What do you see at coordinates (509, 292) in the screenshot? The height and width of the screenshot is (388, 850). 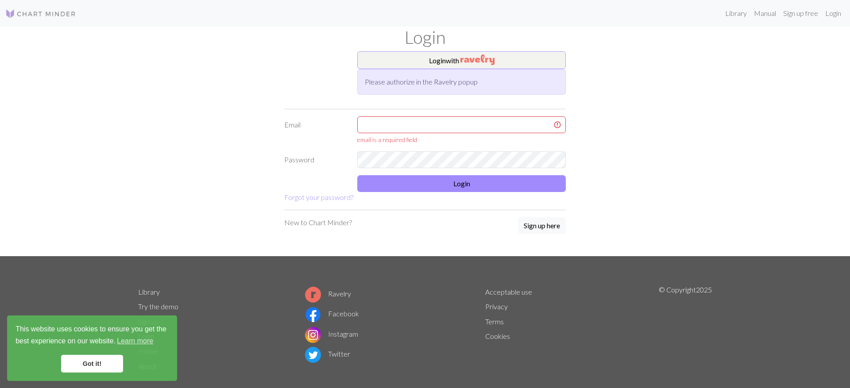 I see `a: Acceptable use` at bounding box center [509, 292].